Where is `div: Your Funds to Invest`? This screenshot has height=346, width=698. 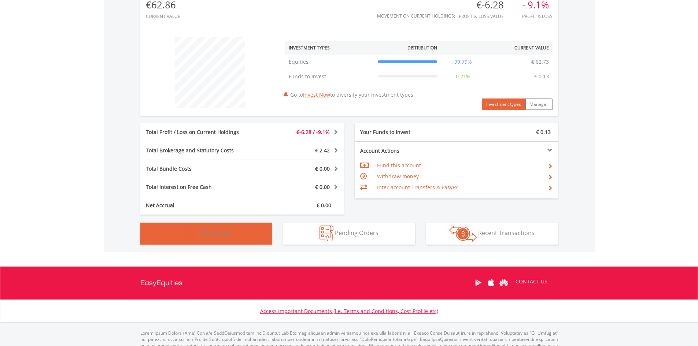
div: Your Funds to Invest is located at coordinates (405, 132).